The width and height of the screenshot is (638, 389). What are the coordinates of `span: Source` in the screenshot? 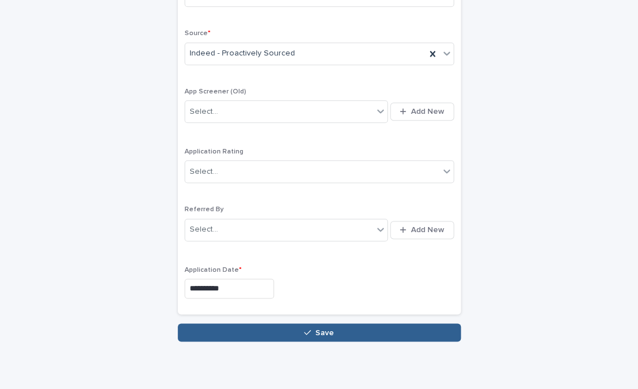 It's located at (198, 33).